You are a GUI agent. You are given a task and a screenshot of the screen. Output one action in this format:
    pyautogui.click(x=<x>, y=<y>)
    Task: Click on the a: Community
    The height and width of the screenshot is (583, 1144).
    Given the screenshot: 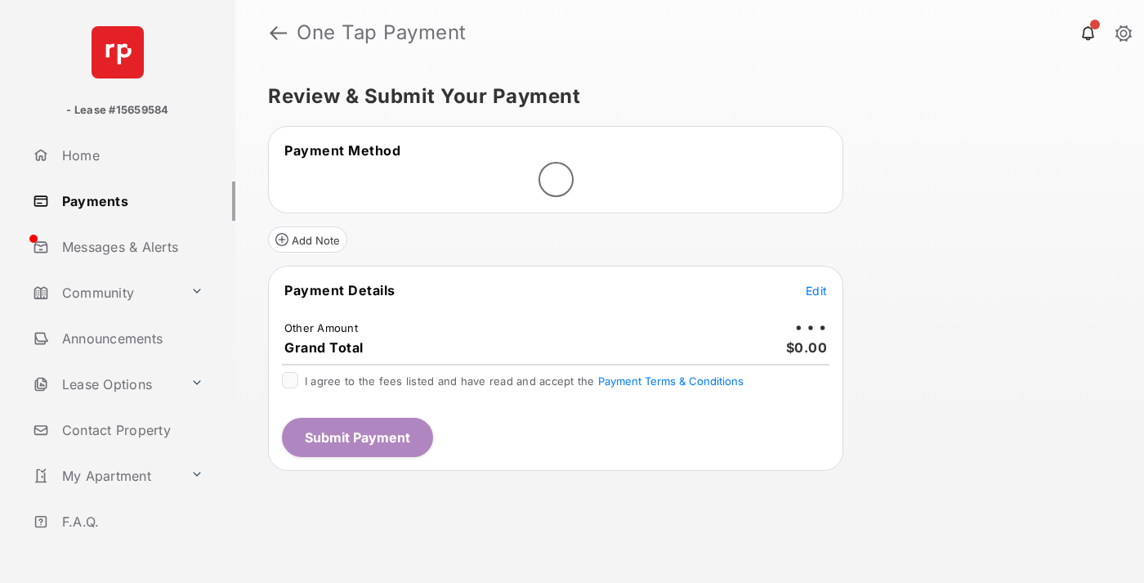 What is the action you would take?
    pyautogui.click(x=105, y=293)
    